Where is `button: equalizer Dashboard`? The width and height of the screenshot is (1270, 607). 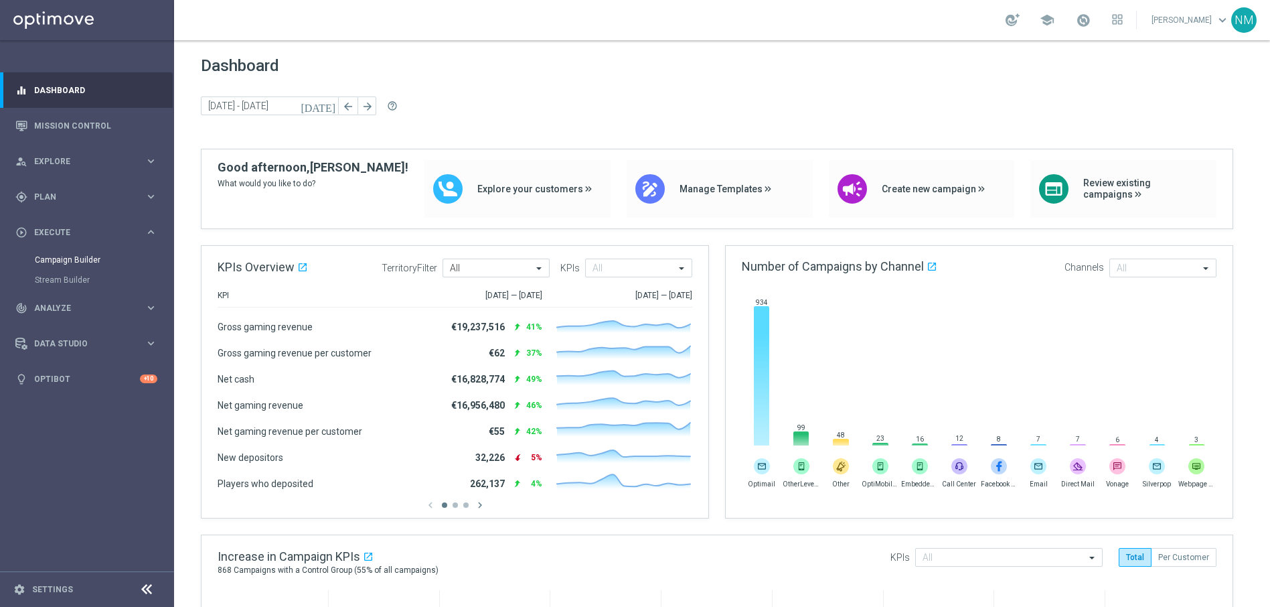 button: equalizer Dashboard is located at coordinates (86, 90).